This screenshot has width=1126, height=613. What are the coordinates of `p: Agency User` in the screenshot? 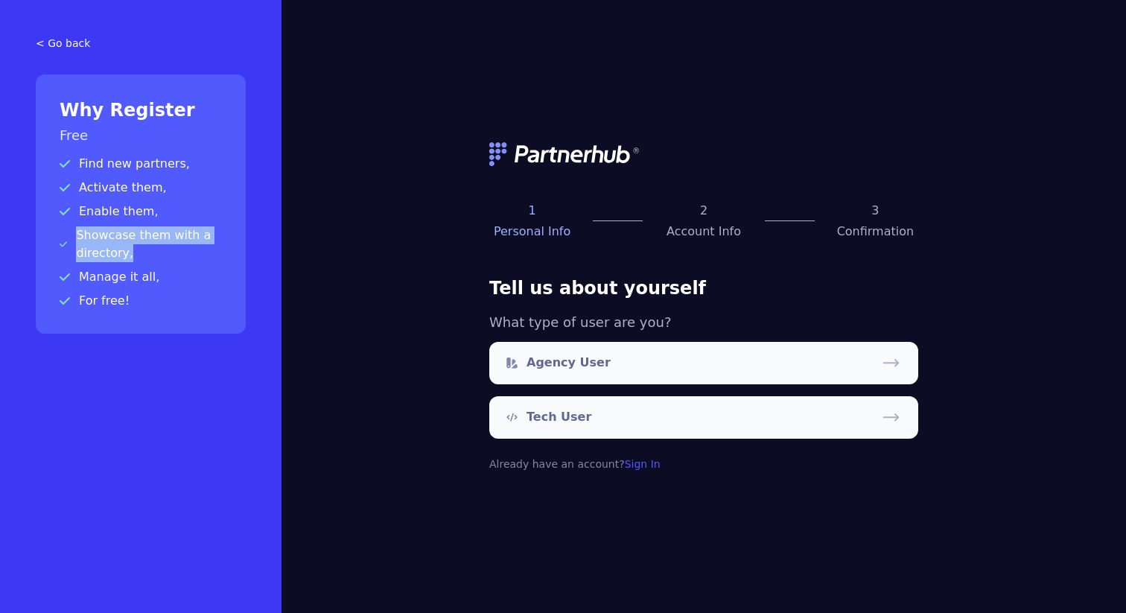 It's located at (568, 363).